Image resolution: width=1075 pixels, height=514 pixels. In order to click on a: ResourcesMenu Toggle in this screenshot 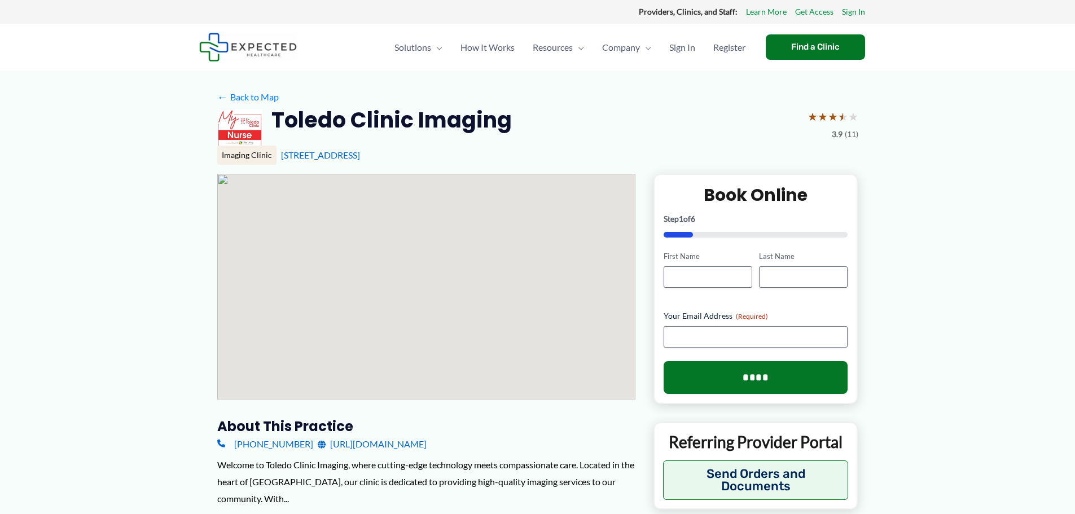, I will do `click(558, 47)`.